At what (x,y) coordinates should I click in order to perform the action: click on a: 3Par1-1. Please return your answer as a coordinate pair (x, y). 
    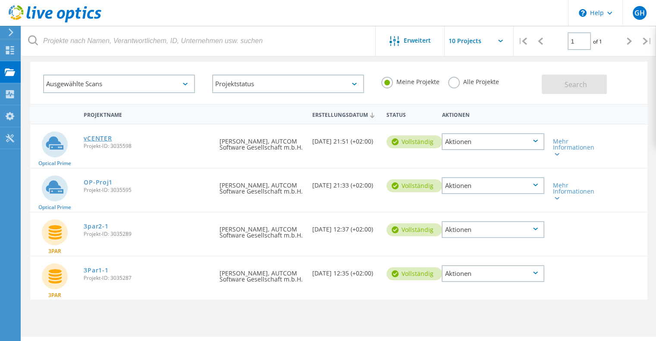
    Looking at the image, I should click on (96, 271).